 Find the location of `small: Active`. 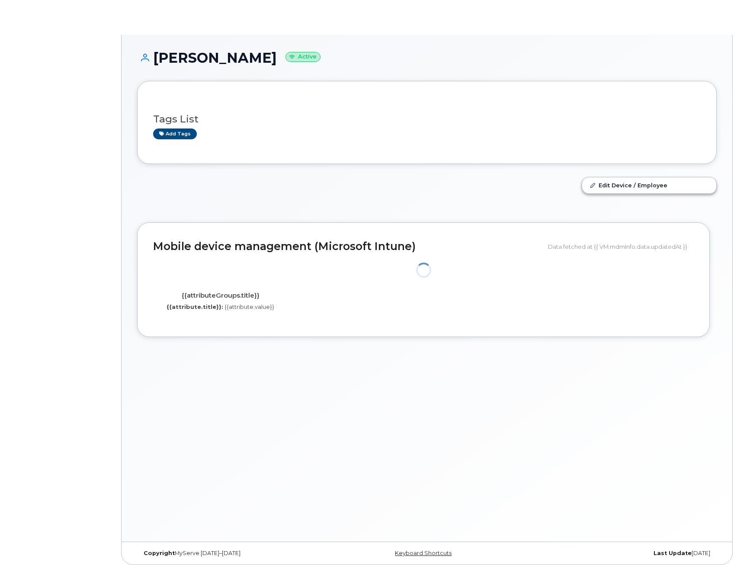

small: Active is located at coordinates (303, 57).